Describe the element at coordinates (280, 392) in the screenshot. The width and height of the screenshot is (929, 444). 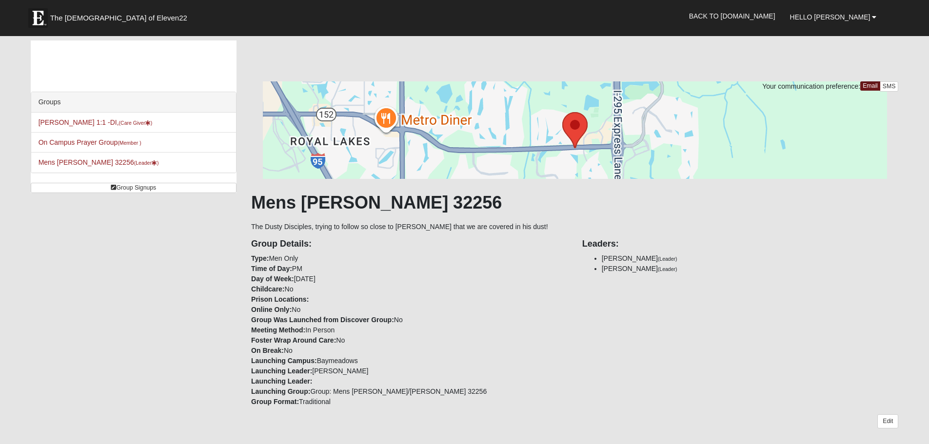
I see `strong: Launching Group:` at that location.